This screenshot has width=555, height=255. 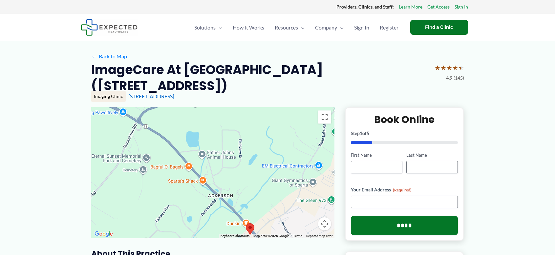 I want to click on div: Find a Clinic, so click(x=439, y=27).